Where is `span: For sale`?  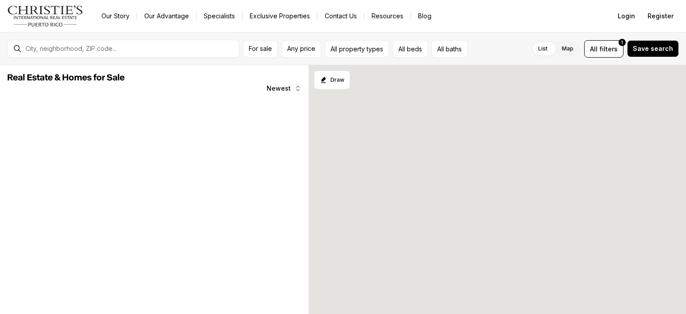 span: For sale is located at coordinates (260, 49).